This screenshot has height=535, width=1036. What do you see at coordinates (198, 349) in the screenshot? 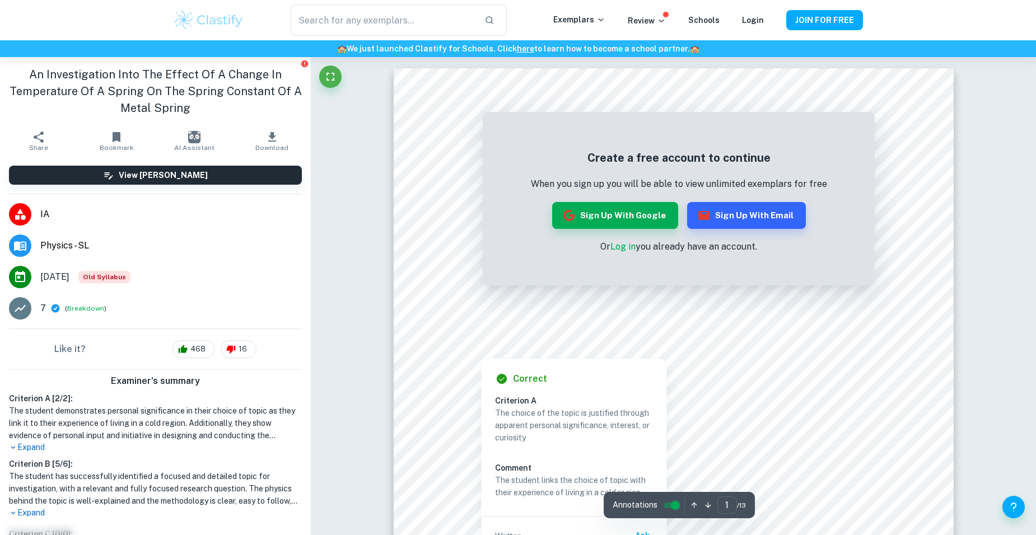
I see `span: 468` at bounding box center [198, 349].